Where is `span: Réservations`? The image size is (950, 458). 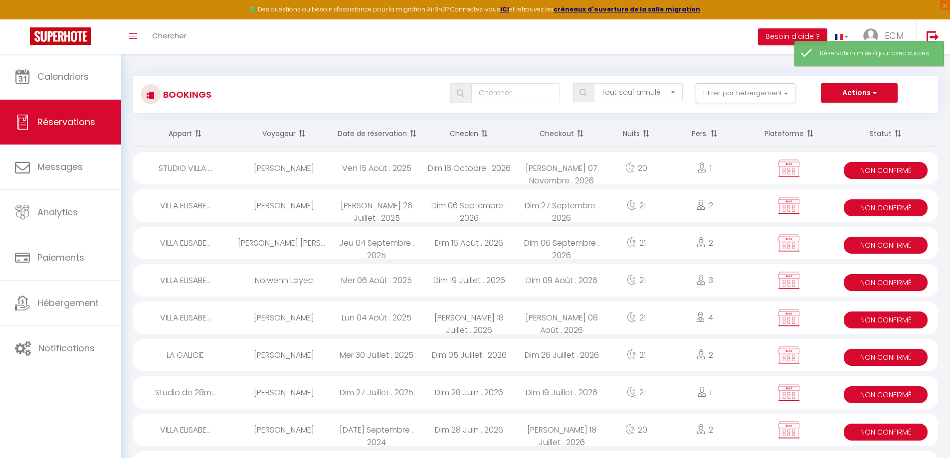 span: Réservations is located at coordinates (66, 122).